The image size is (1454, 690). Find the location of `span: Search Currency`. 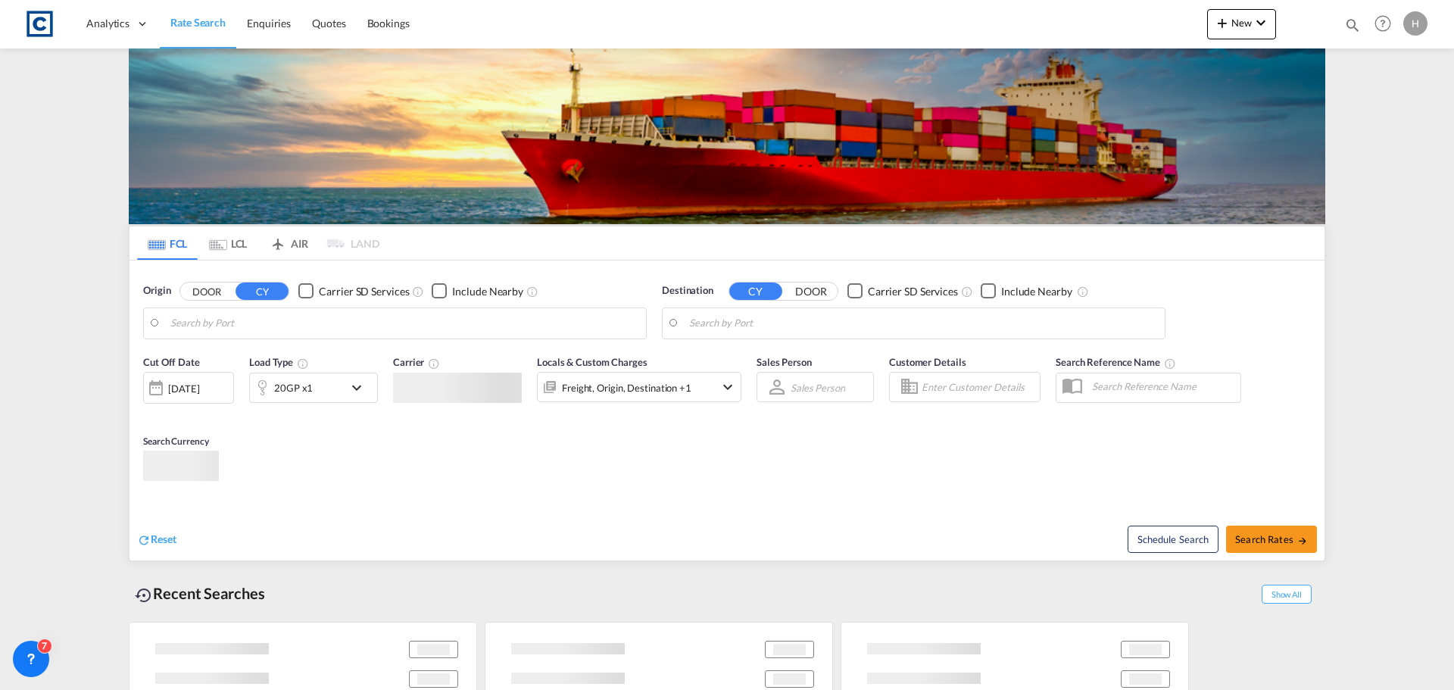

span: Search Currency is located at coordinates (176, 441).